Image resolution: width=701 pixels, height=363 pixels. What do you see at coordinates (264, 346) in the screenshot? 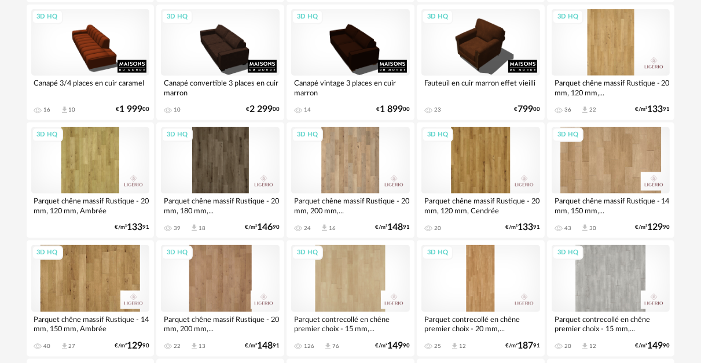
I see `span: 148` at bounding box center [264, 346].